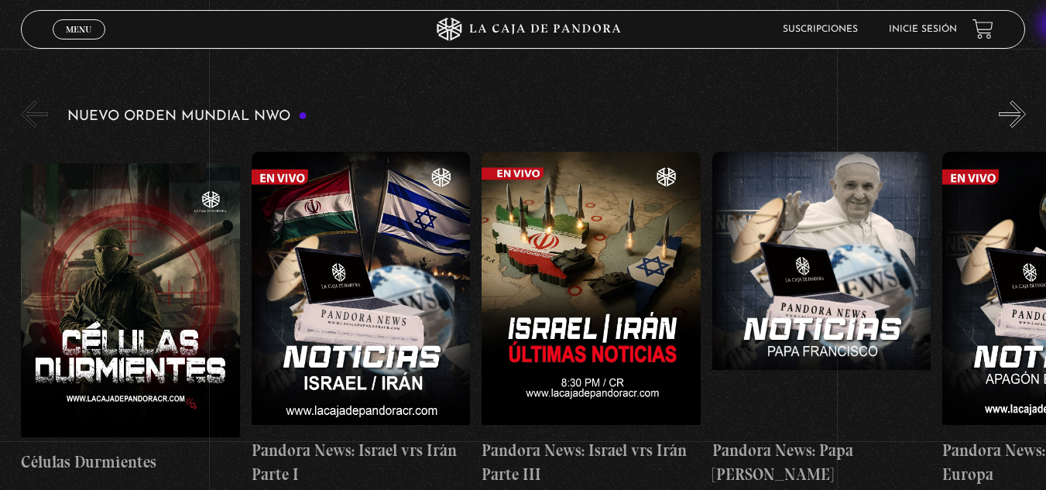 The height and width of the screenshot is (490, 1046). Describe the element at coordinates (34, 114) in the screenshot. I see `button: Previous` at that location.